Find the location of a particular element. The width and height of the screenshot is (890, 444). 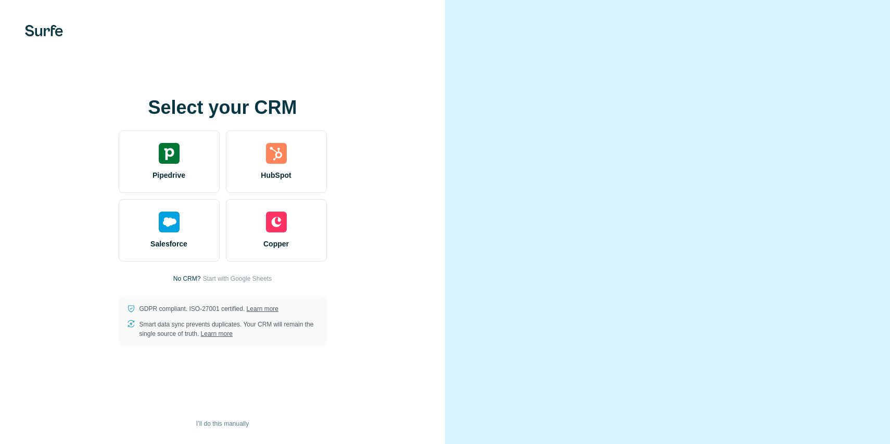

h1: Select your CRM is located at coordinates (223, 108).